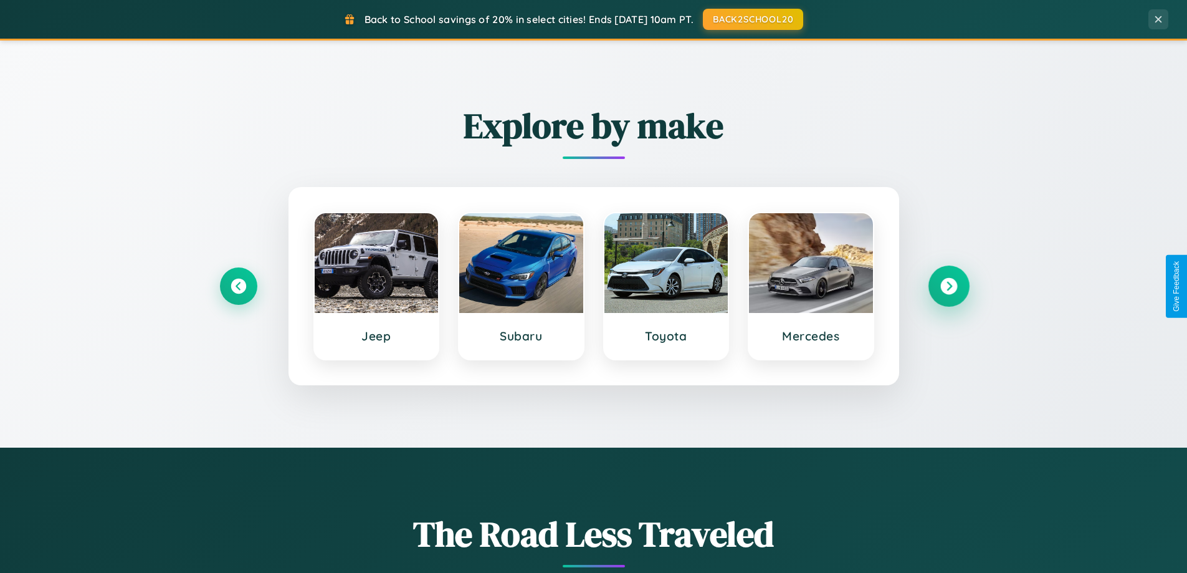 The width and height of the screenshot is (1187, 573). I want to click on h2: Explore by make, so click(594, 125).